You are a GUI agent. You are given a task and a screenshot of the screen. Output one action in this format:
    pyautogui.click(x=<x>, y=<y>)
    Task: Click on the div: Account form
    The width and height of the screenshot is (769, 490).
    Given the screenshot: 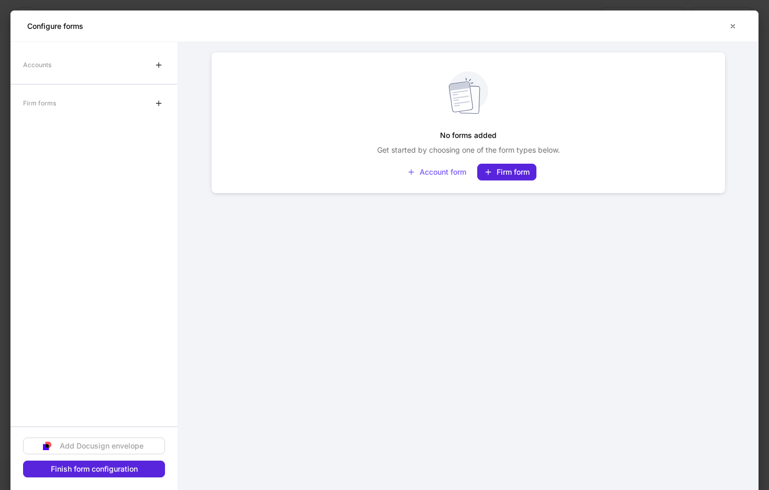 What is the action you would take?
    pyautogui.click(x=437, y=172)
    